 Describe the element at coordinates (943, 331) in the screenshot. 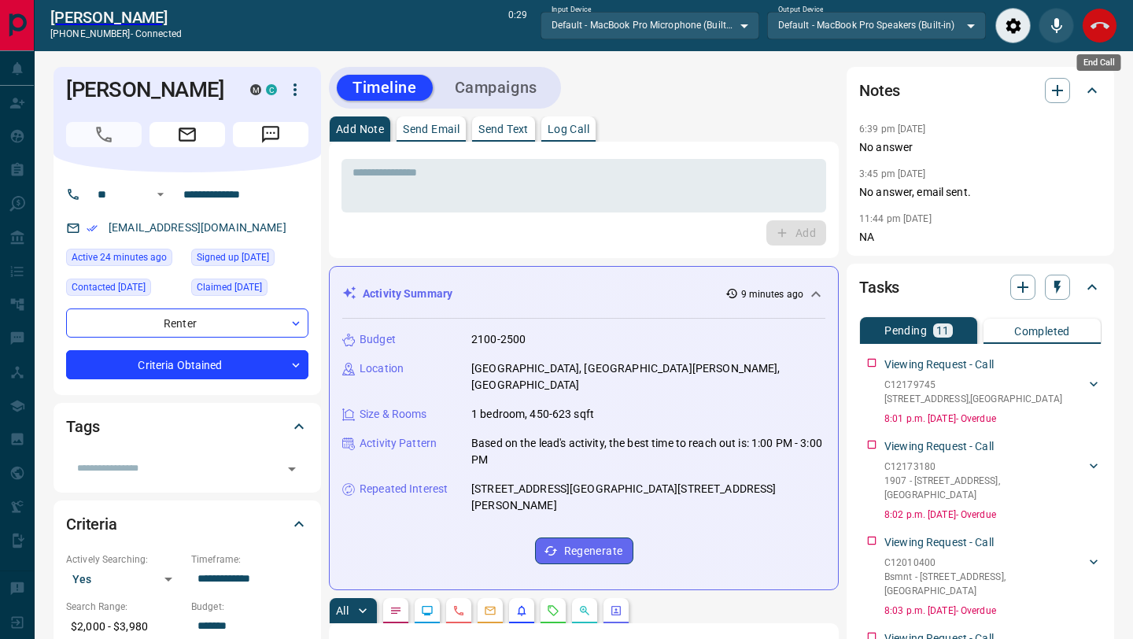

I see `p: 11` at that location.